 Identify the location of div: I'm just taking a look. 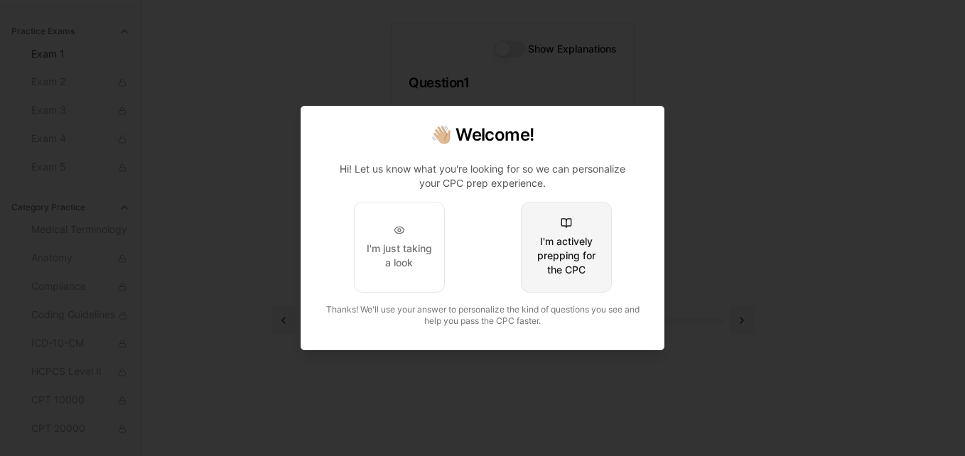
(400, 256).